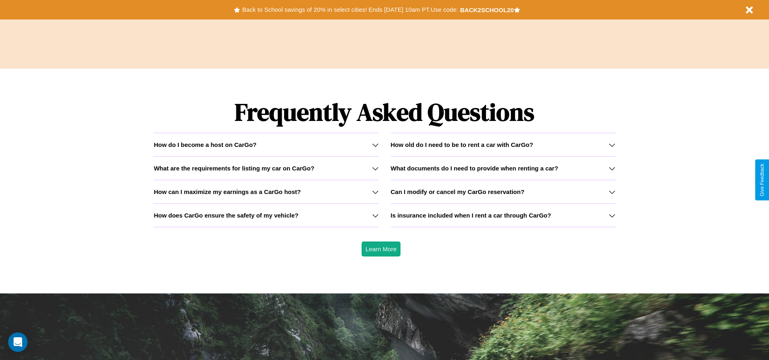 This screenshot has height=360, width=769. What do you see at coordinates (462, 144) in the screenshot?
I see `h3: How old do I need to be to rent a car with CarGo?` at bounding box center [462, 144].